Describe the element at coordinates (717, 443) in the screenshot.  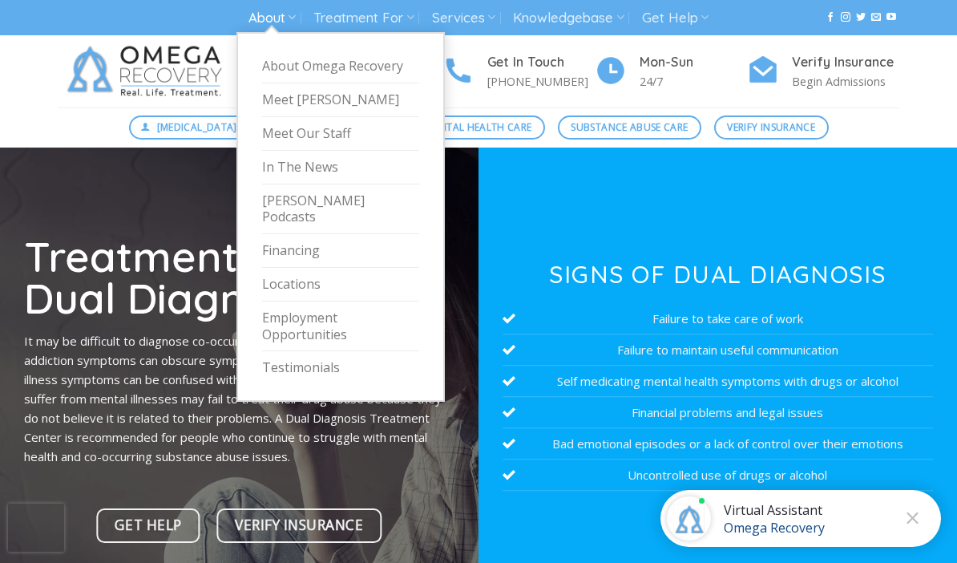
I see `li: Bad emotional episodes or a lack of control over their emotions` at that location.